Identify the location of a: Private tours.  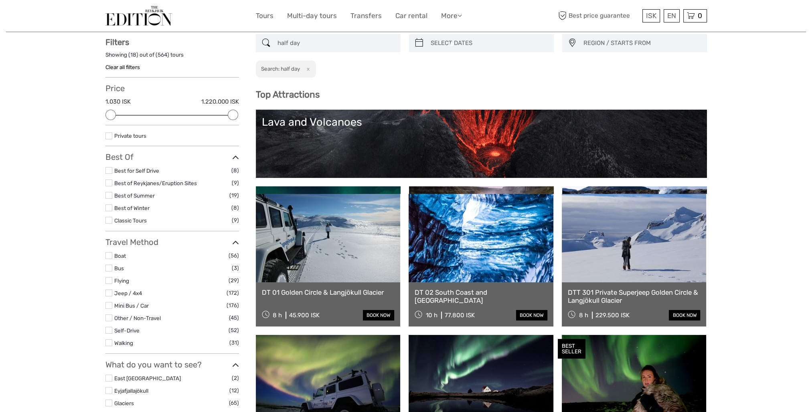
(130, 136).